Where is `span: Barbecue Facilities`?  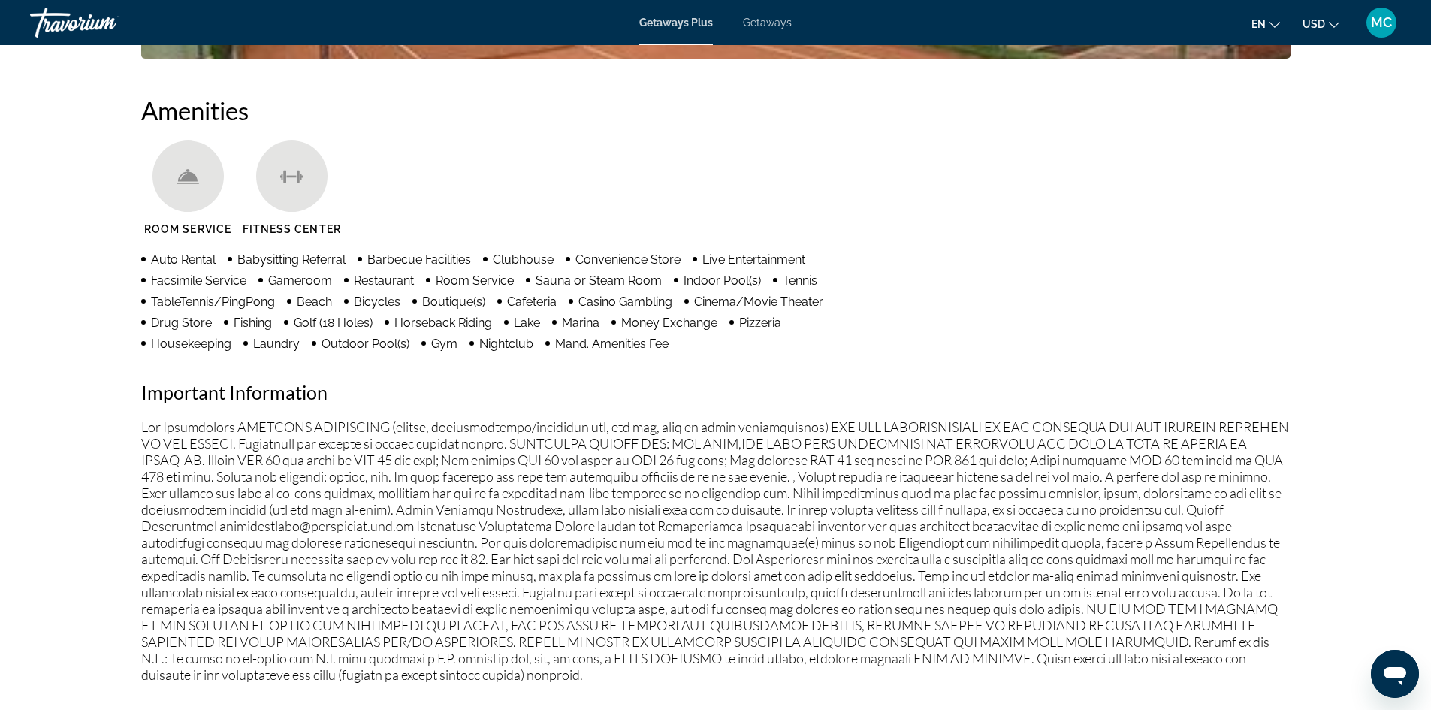 span: Barbecue Facilities is located at coordinates (419, 259).